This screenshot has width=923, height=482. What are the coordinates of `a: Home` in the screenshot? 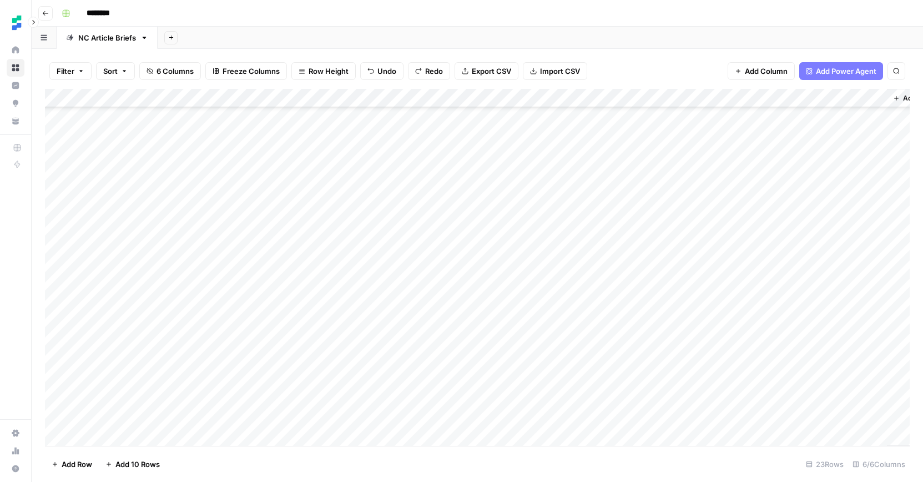 It's located at (16, 50).